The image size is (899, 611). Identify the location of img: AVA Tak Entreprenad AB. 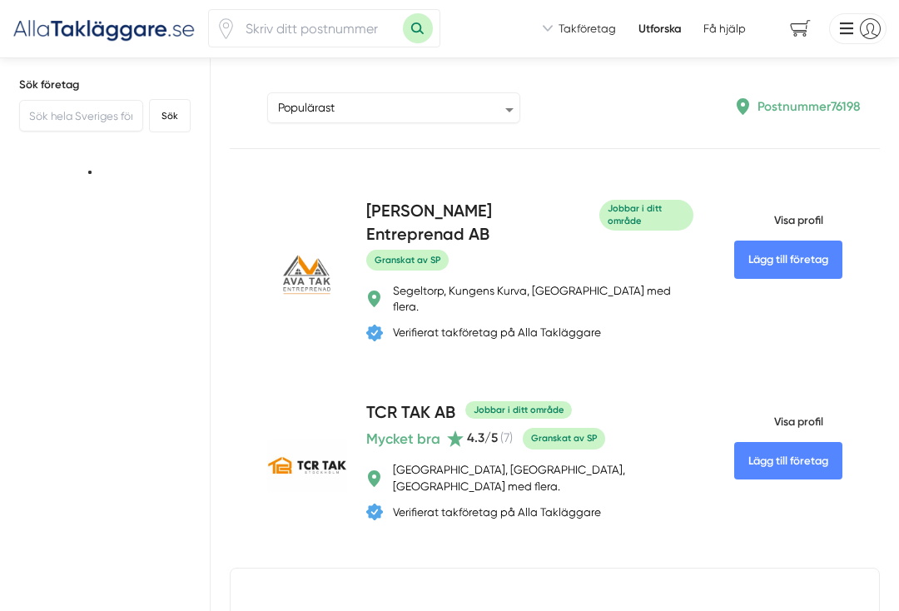
(307, 275).